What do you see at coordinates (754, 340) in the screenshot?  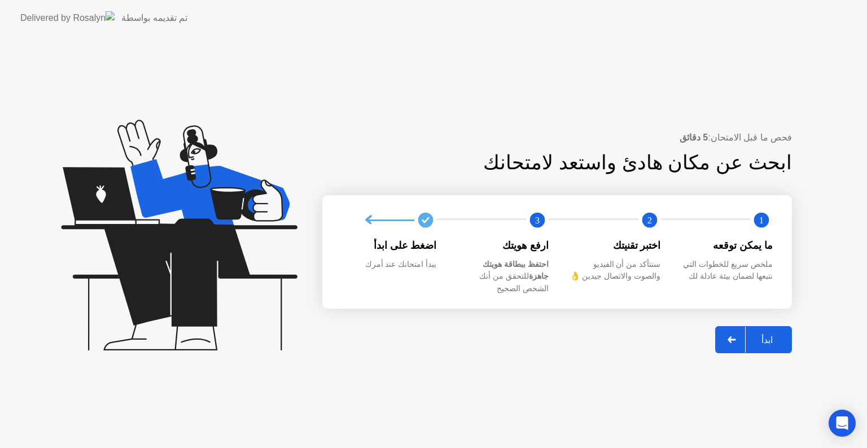 I see `button: ابدأ` at bounding box center [754, 340].